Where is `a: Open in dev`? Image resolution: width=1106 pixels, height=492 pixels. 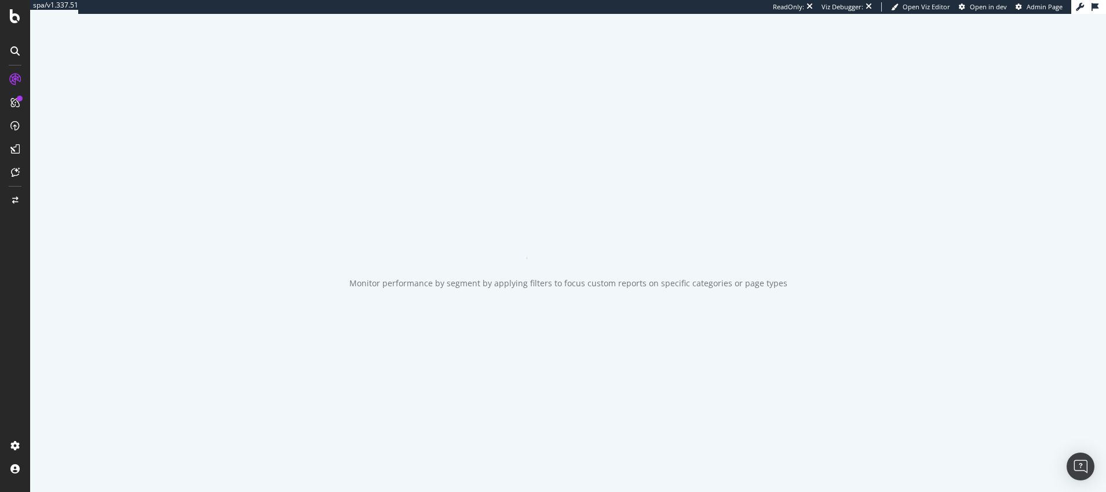 a: Open in dev is located at coordinates (982, 7).